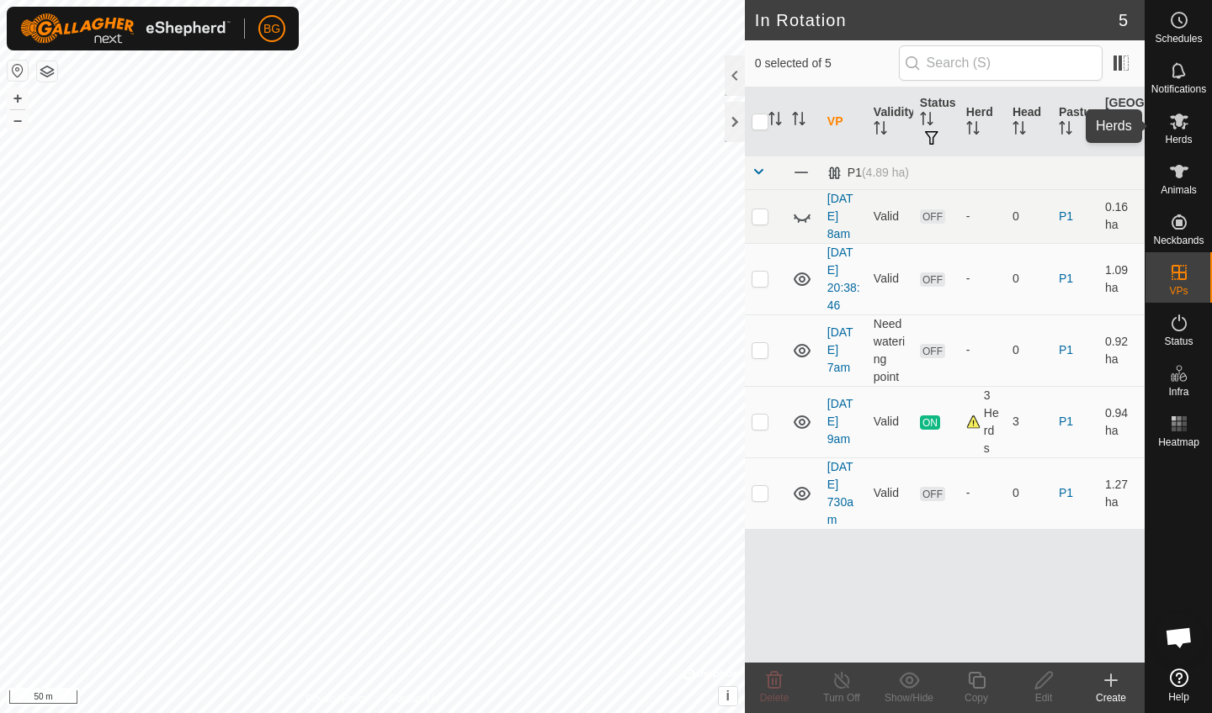 This screenshot has height=713, width=1212. I want to click on span: Status, so click(1178, 342).